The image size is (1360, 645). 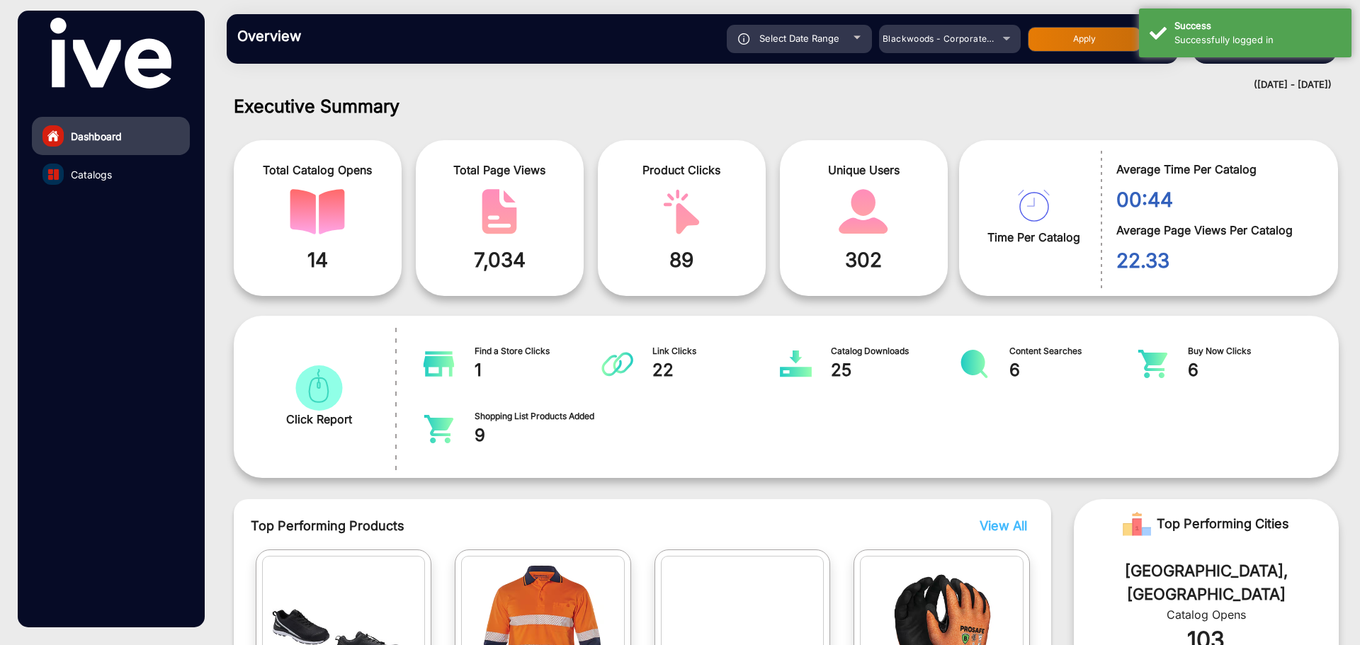 What do you see at coordinates (786, 106) in the screenshot?
I see `h1: Executive Summary` at bounding box center [786, 106].